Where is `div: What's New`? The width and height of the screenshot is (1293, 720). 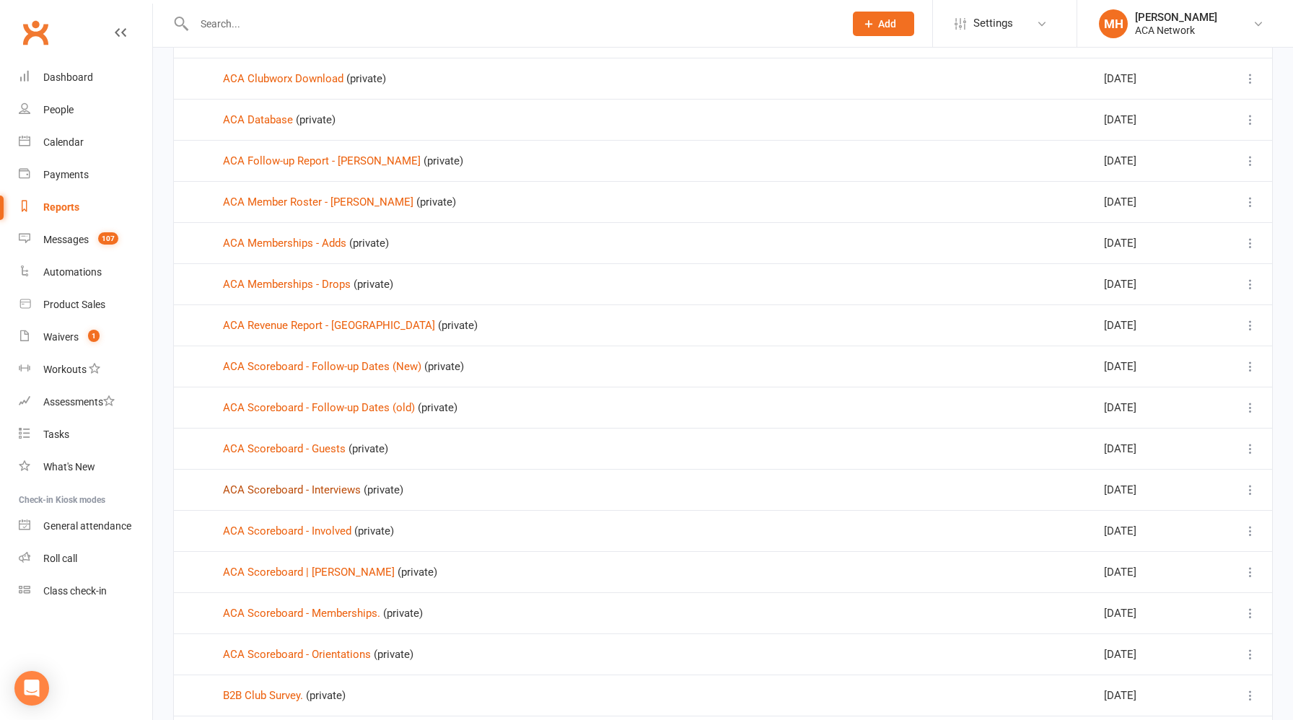
div: What's New is located at coordinates (69, 467).